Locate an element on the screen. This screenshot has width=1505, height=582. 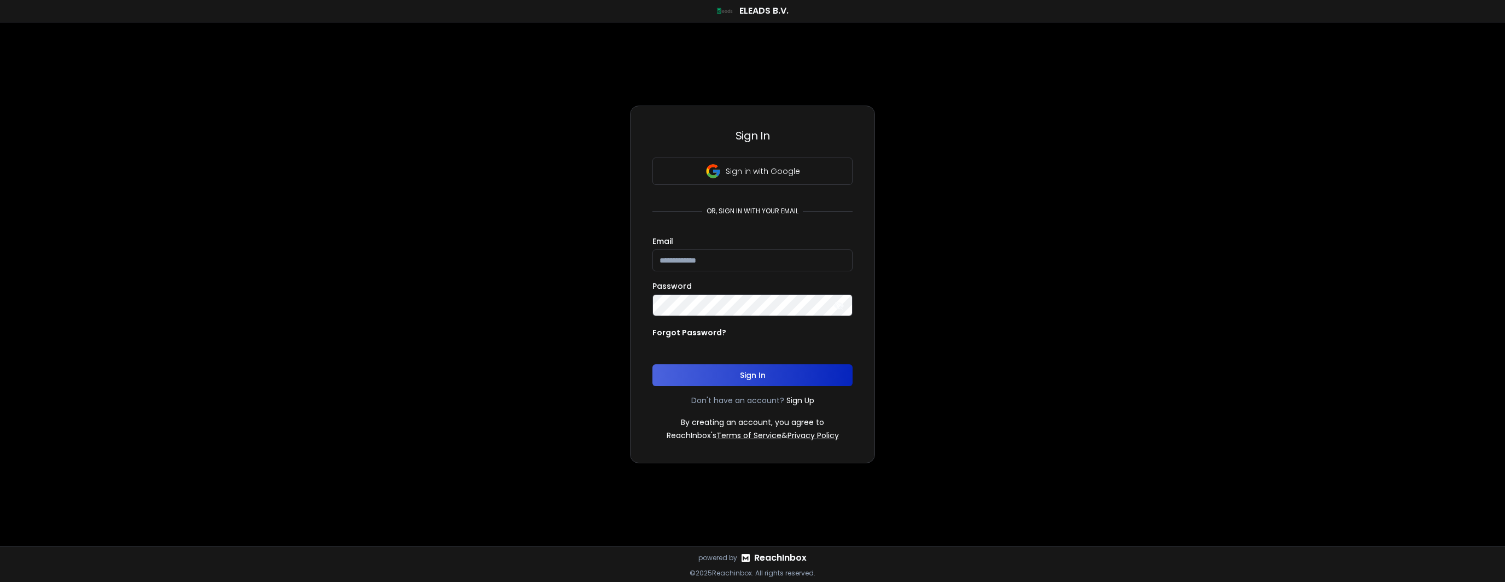
a: Terms of Service is located at coordinates (749, 435).